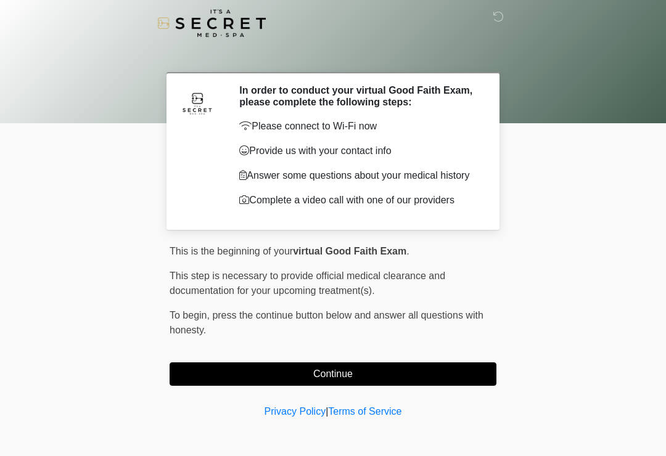  What do you see at coordinates (211, 23) in the screenshot?
I see `img: It's A Secret Med Spa Logo` at bounding box center [211, 23].